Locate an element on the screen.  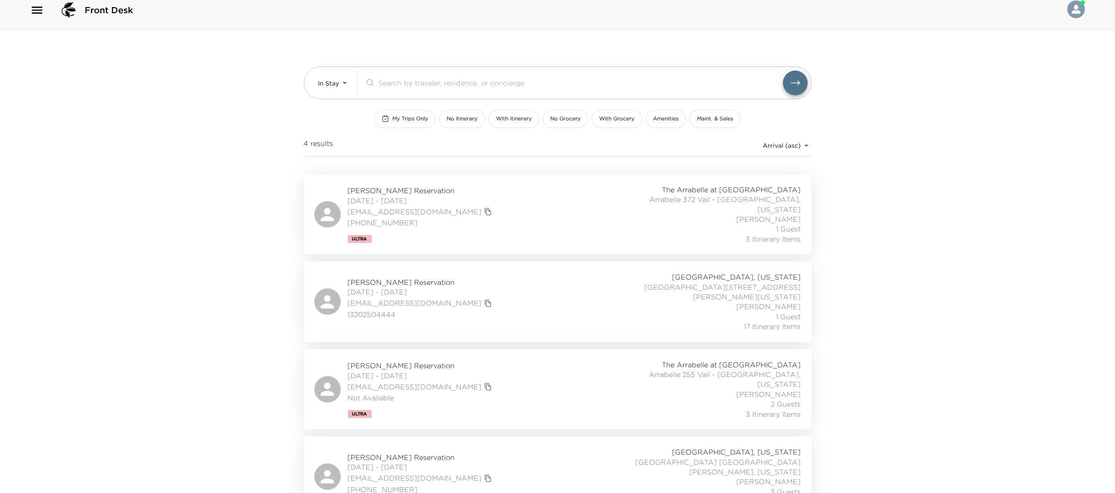
span: Arrival (asc) is located at coordinates (782, 146).